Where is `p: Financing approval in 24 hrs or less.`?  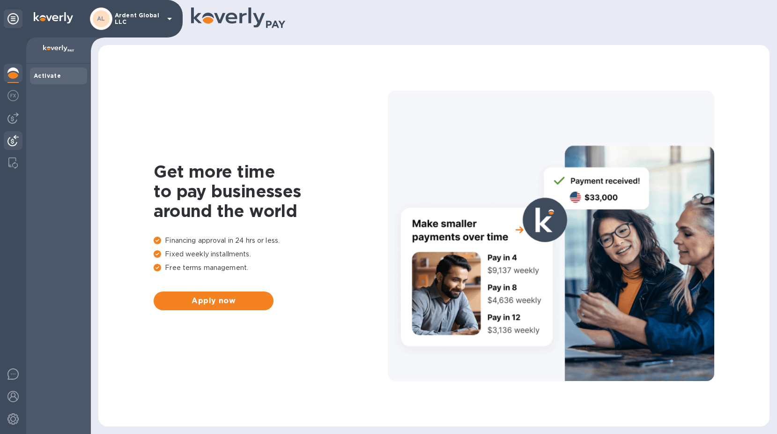 p: Financing approval in 24 hrs or less. is located at coordinates (271, 240).